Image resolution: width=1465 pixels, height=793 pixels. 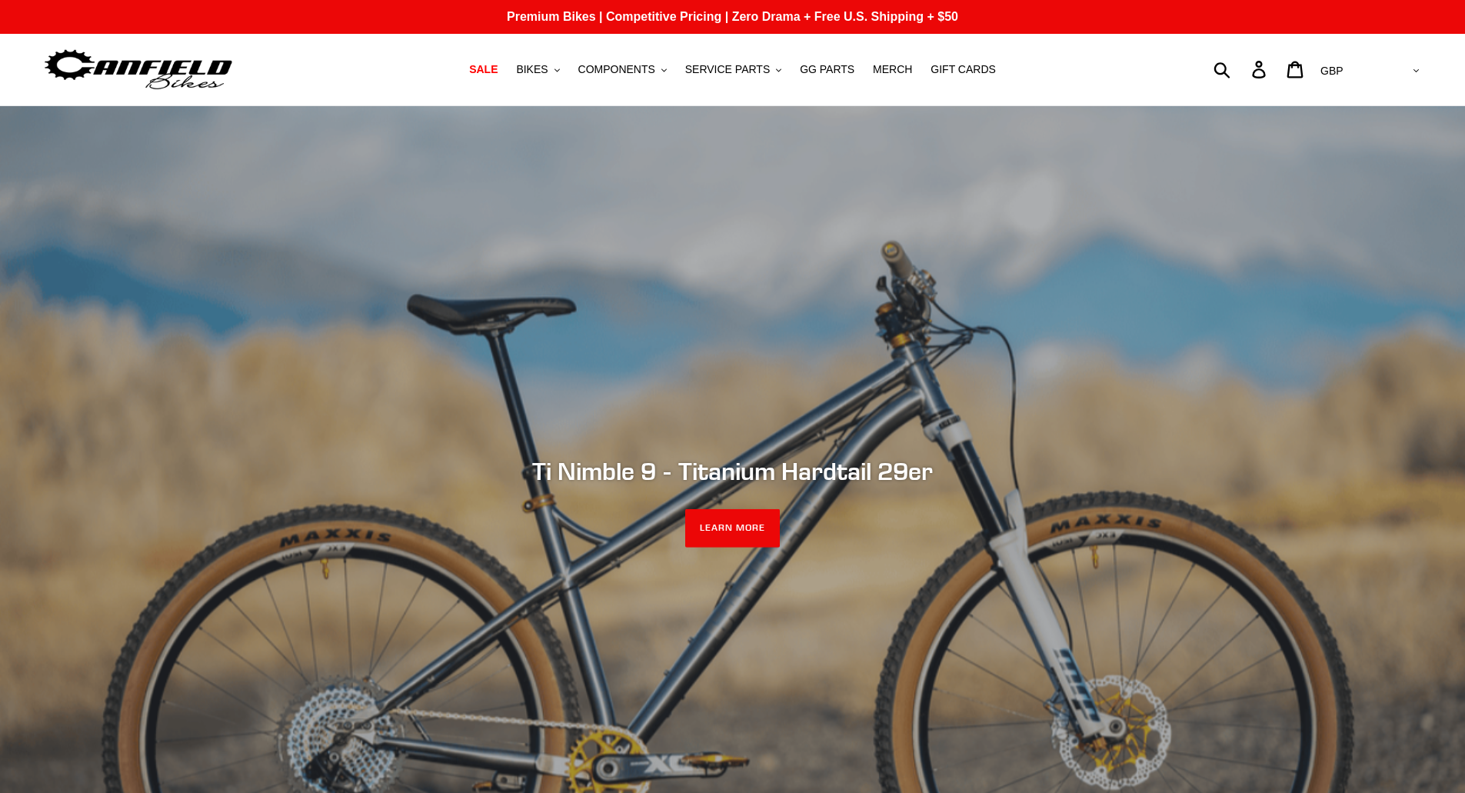 I want to click on span: GIFT CARDS, so click(x=963, y=69).